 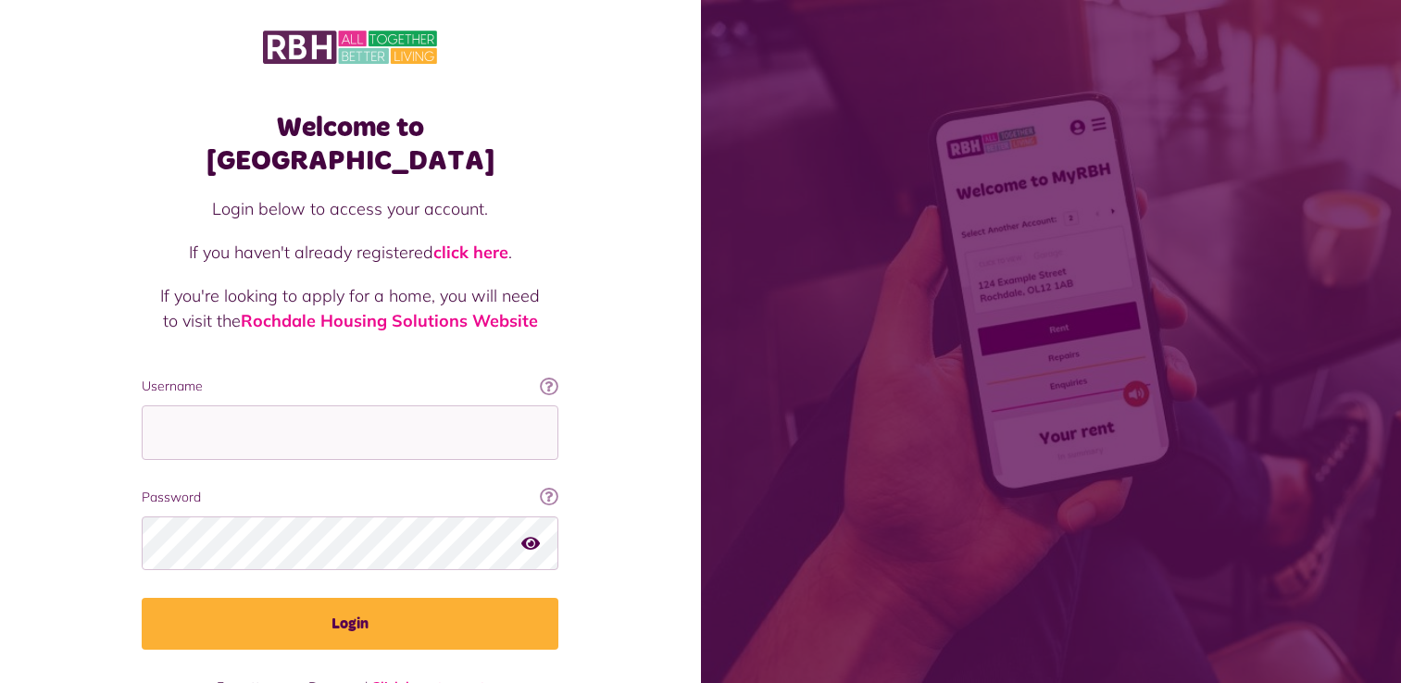 I want to click on label: Password, so click(x=350, y=497).